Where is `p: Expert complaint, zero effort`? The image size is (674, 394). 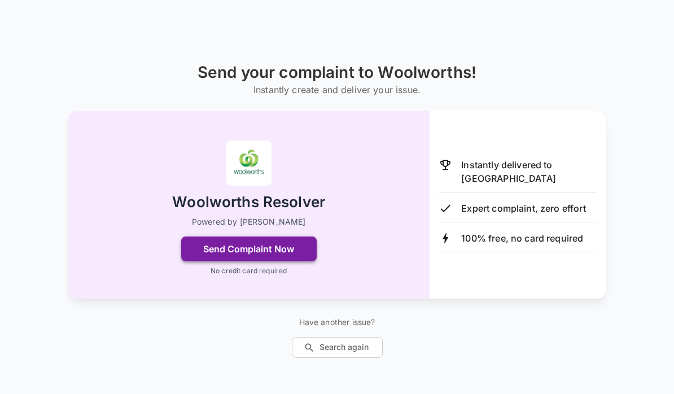
p: Expert complaint, zero effort is located at coordinates (524, 208).